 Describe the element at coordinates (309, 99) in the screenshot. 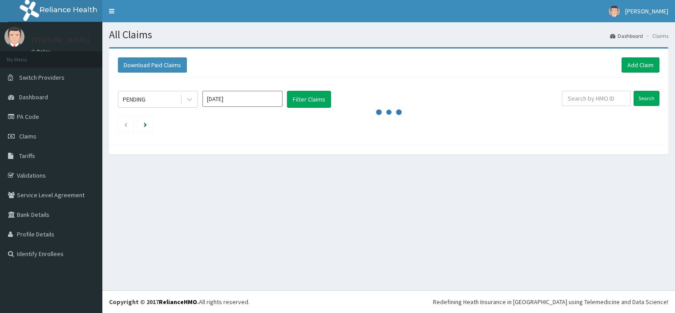

I see `button: Filter Claims` at that location.